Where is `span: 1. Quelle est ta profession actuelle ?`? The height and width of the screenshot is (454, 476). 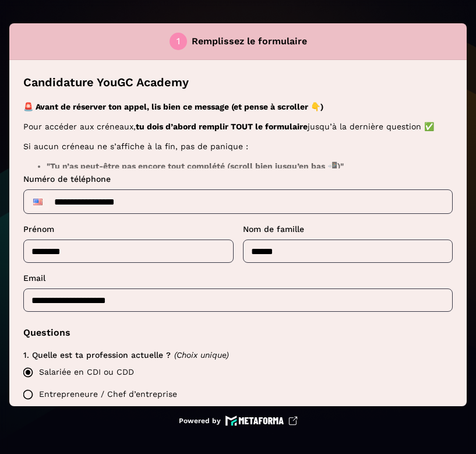 span: 1. Quelle est ta profession actuelle ? is located at coordinates (97, 355).